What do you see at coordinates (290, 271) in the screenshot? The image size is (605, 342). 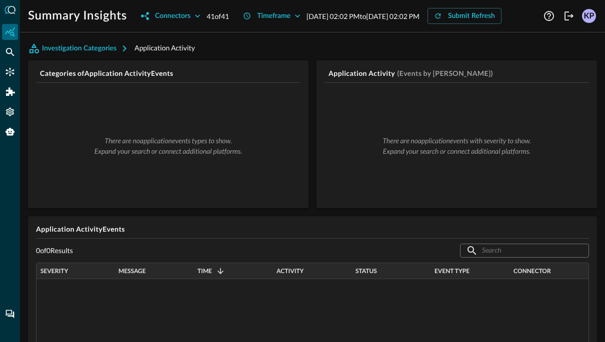 I see `span: Activity` at bounding box center [290, 271].